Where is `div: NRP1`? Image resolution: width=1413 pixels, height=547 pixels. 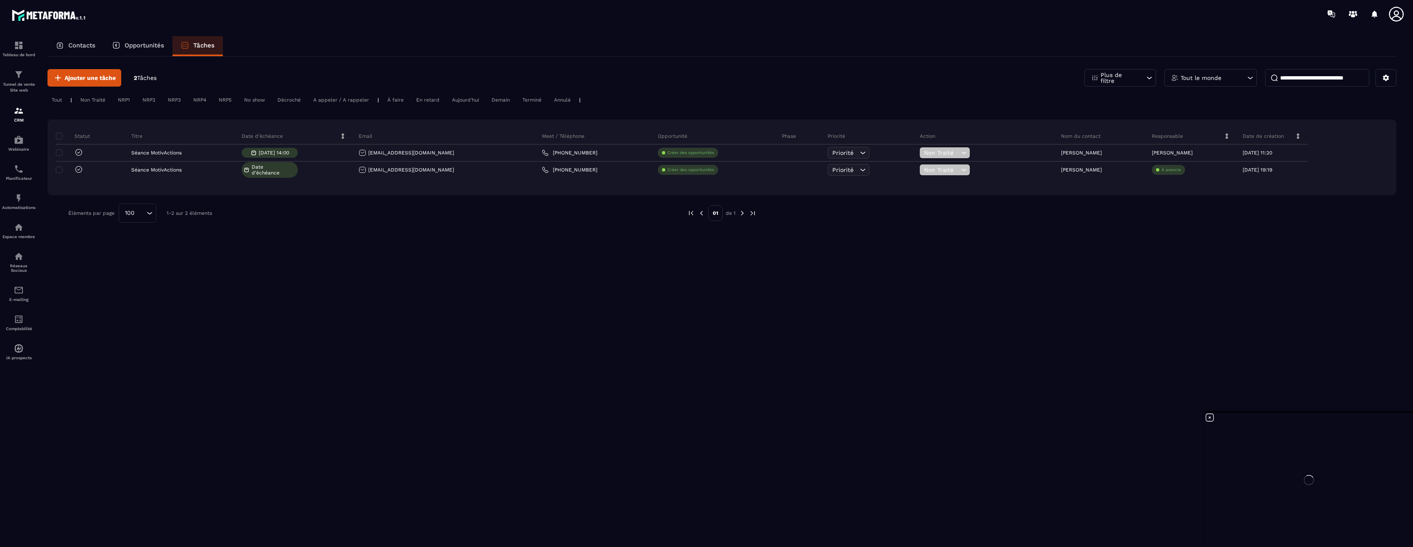 div: NRP1 is located at coordinates (124, 100).